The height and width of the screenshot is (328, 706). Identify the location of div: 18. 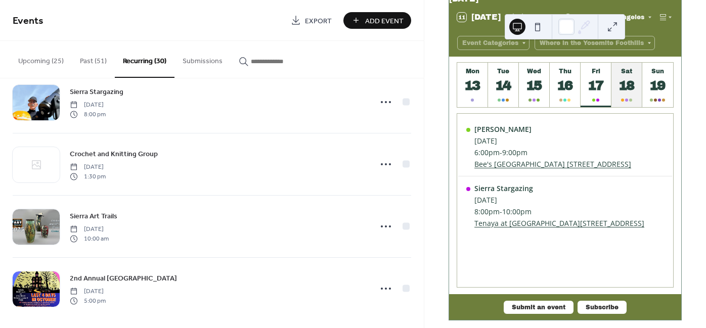
(627, 85).